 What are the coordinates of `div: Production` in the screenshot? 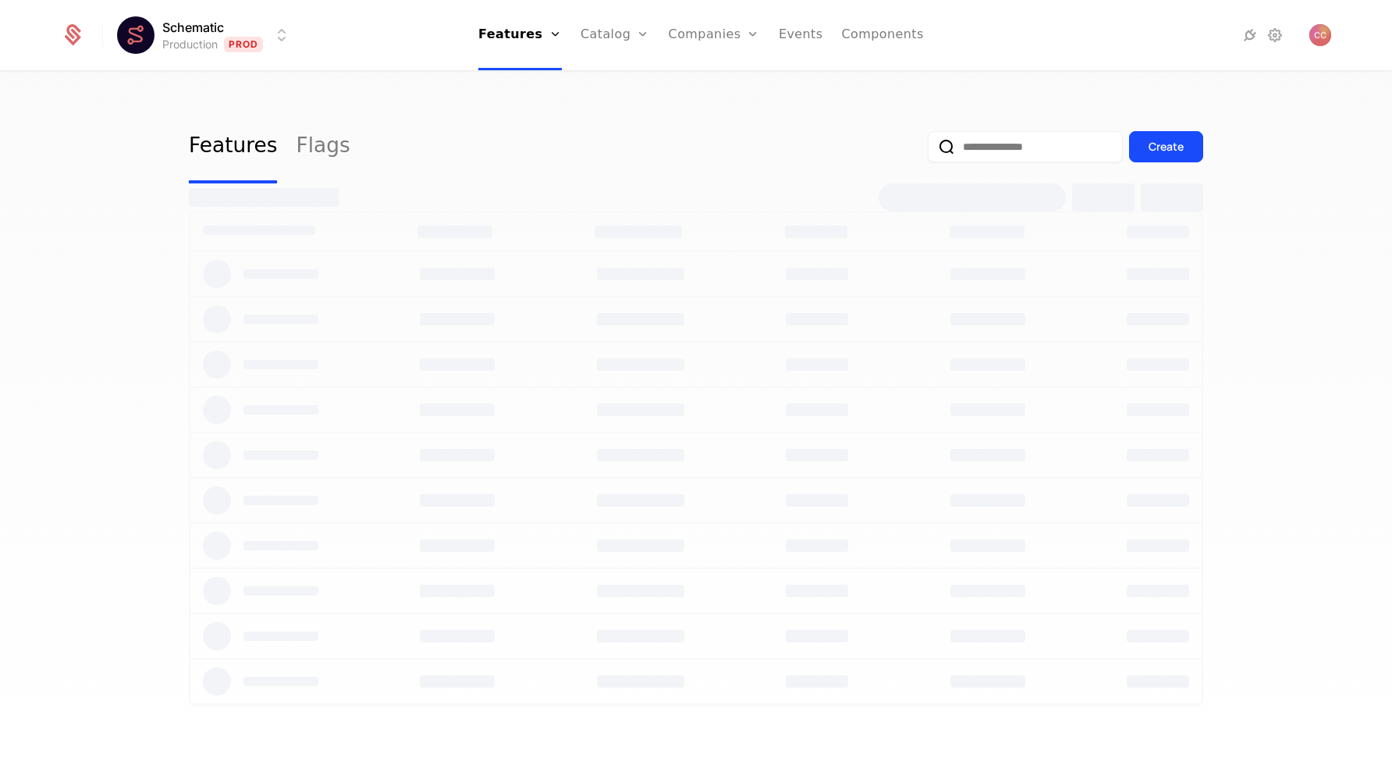 It's located at (190, 44).